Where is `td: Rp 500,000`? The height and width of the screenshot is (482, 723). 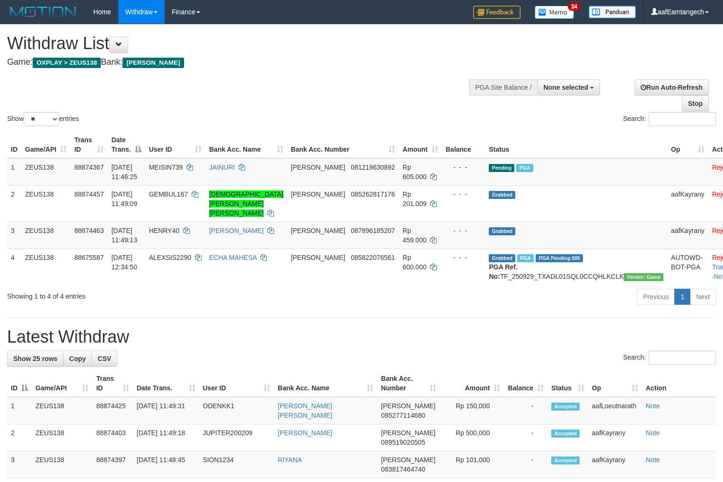
td: Rp 500,000 is located at coordinates (472, 438).